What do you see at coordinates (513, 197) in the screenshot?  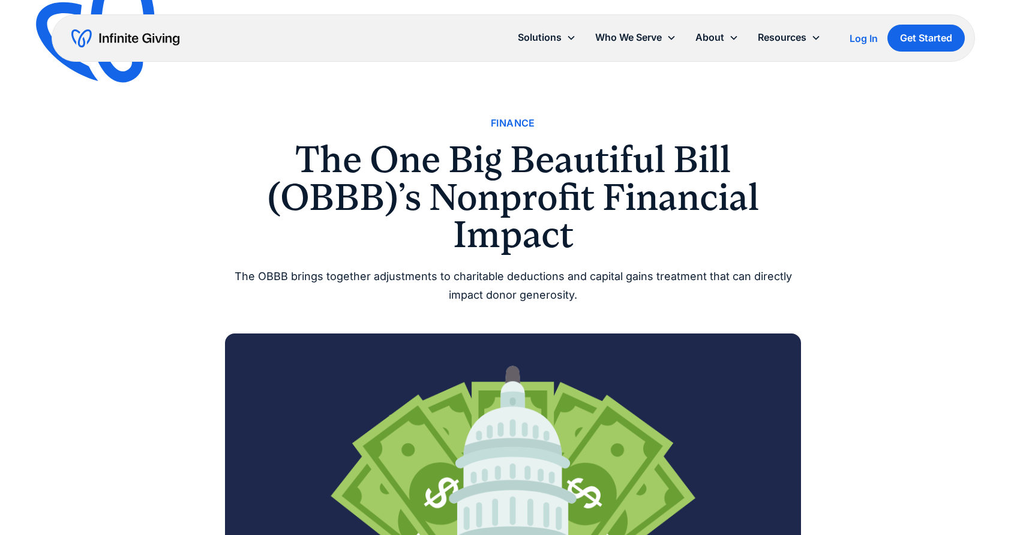 I see `h1: The One Big Beautiful Bill (OBBB)’s Nonprofit Financial Impact` at bounding box center [513, 197].